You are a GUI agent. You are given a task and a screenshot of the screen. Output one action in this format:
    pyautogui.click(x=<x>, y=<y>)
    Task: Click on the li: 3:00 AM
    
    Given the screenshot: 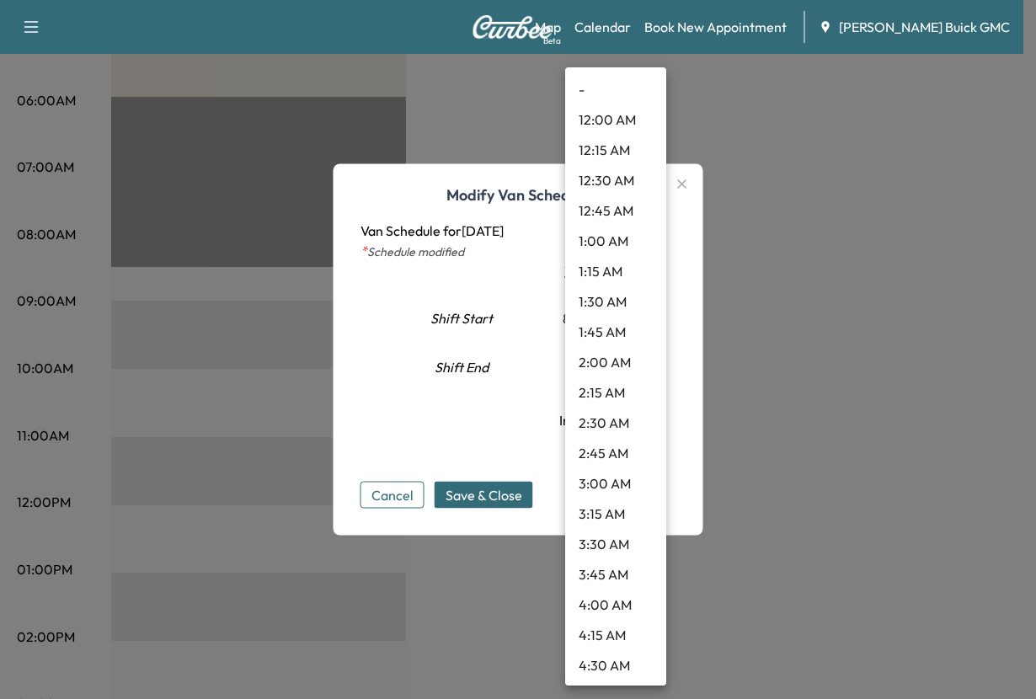 What is the action you would take?
    pyautogui.click(x=616, y=483)
    